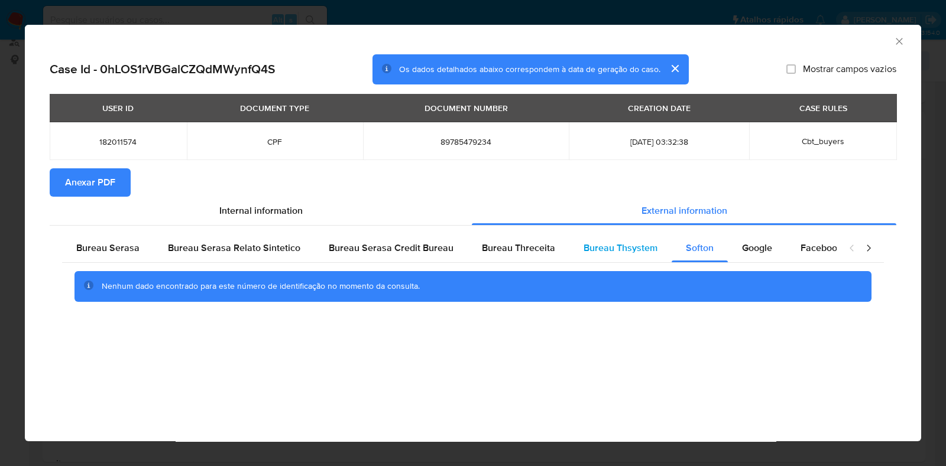 The height and width of the screenshot is (466, 946). Describe the element at coordinates (466, 142) in the screenshot. I see `span: 89785479234` at that location.